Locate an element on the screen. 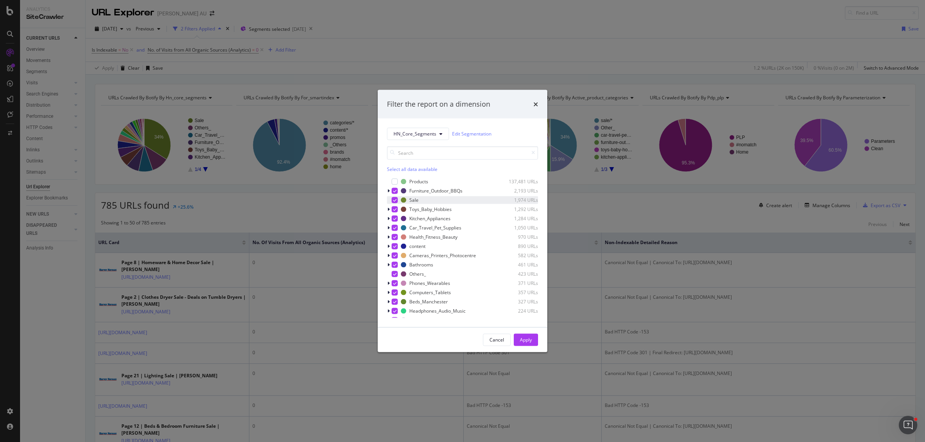 Image resolution: width=925 pixels, height=442 pixels. div: Phones_Wearables is located at coordinates (430, 283).